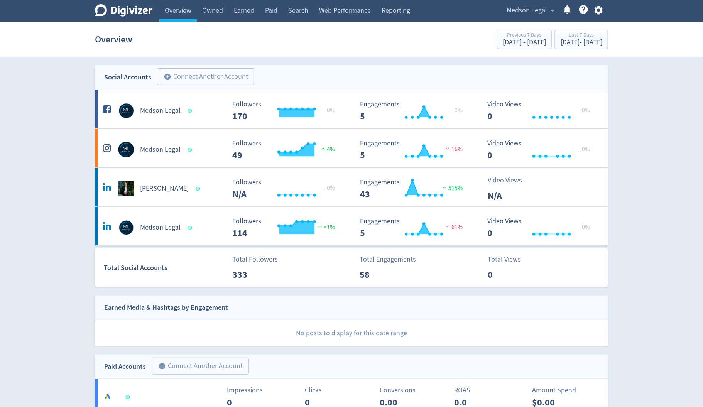 This screenshot has width=703, height=407. I want to click on span: 4%, so click(327, 149).